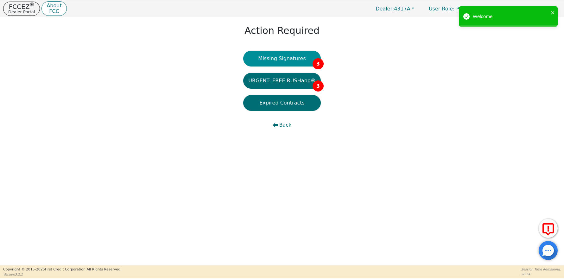  What do you see at coordinates (452, 9) in the screenshot?
I see `p: Primary` at bounding box center [452, 9].